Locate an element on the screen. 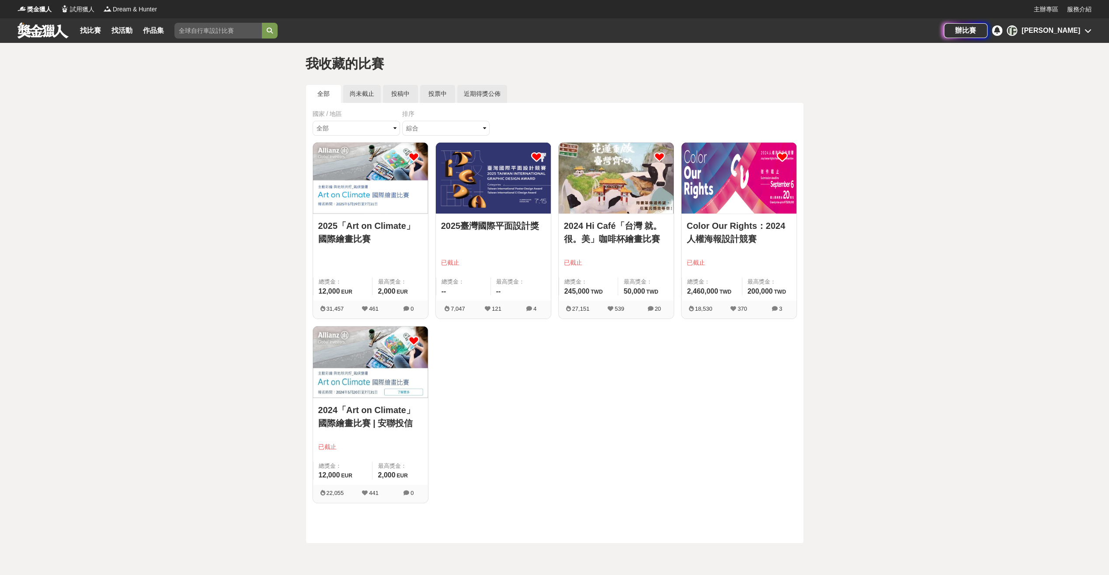 The width and height of the screenshot is (1109, 575). a: Logo獎金獵人 is located at coordinates (35, 9).